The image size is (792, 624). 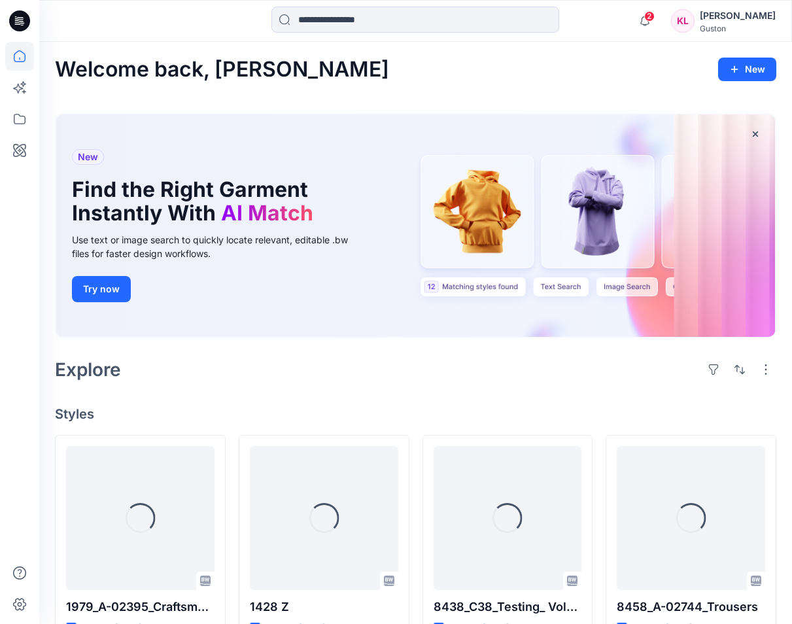 I want to click on p: 8458_A-02744_Trousers, so click(x=691, y=607).